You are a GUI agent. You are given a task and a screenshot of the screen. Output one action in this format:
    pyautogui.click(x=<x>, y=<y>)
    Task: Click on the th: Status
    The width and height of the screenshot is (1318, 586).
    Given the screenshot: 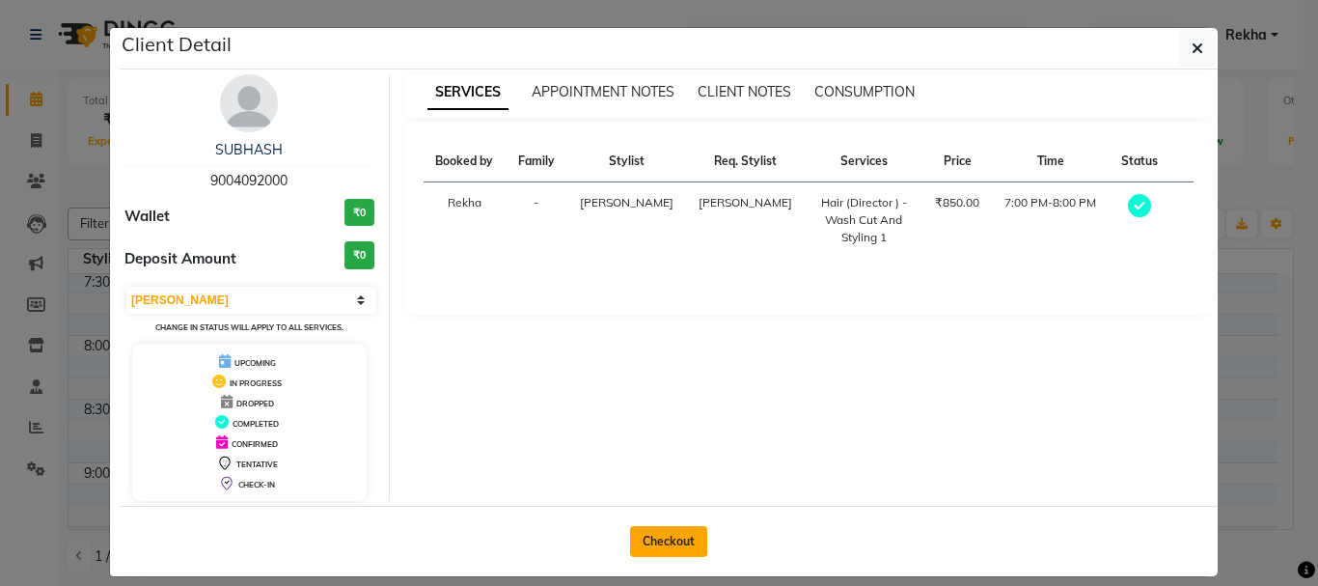 What is the action you would take?
    pyautogui.click(x=1139, y=161)
    